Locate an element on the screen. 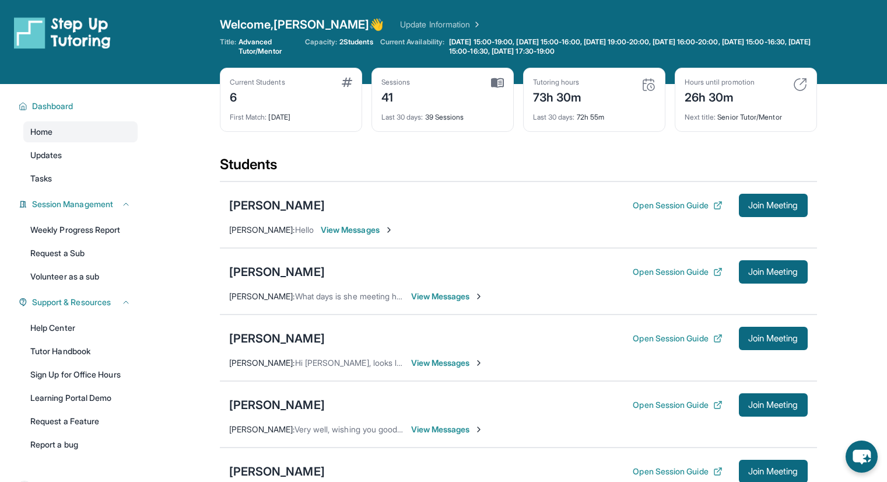 Image resolution: width=887 pixels, height=482 pixels. a: Report a bug is located at coordinates (80, 444).